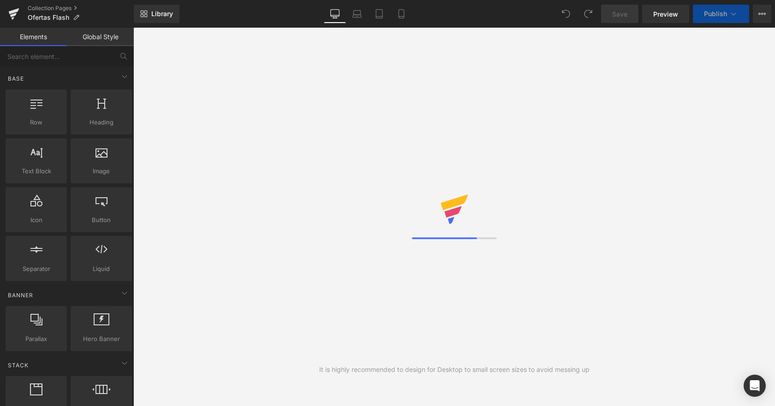  What do you see at coordinates (101, 171) in the screenshot?
I see `span: Image` at bounding box center [101, 171].